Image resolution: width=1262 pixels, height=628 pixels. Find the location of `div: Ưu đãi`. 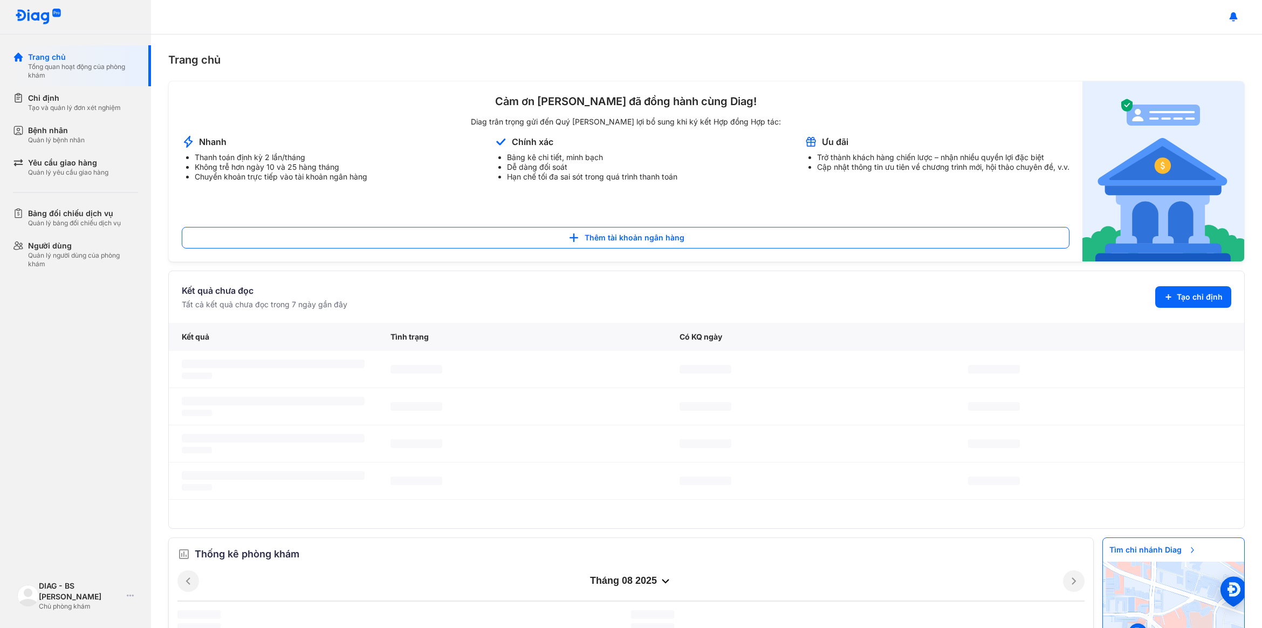

div: Ưu đãi is located at coordinates (835, 142).